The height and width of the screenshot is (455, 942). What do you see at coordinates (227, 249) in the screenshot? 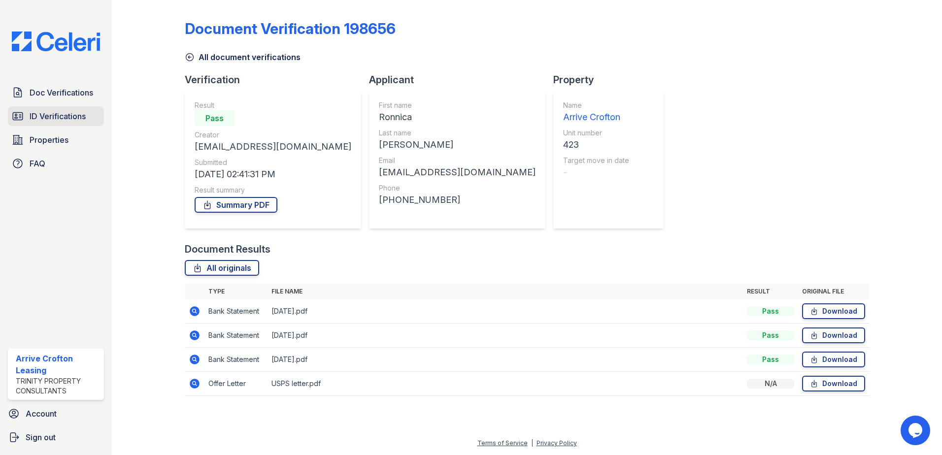
I see `div: Document Results` at bounding box center [227, 249].